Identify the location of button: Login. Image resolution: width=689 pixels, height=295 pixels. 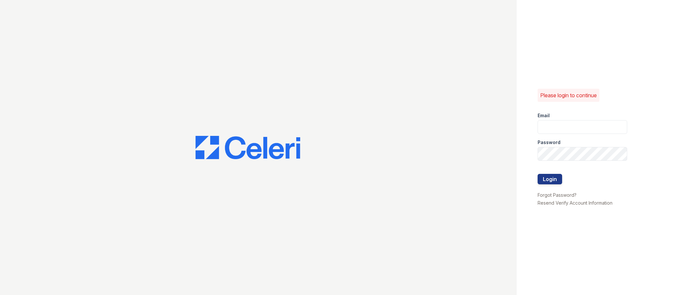
(550, 179).